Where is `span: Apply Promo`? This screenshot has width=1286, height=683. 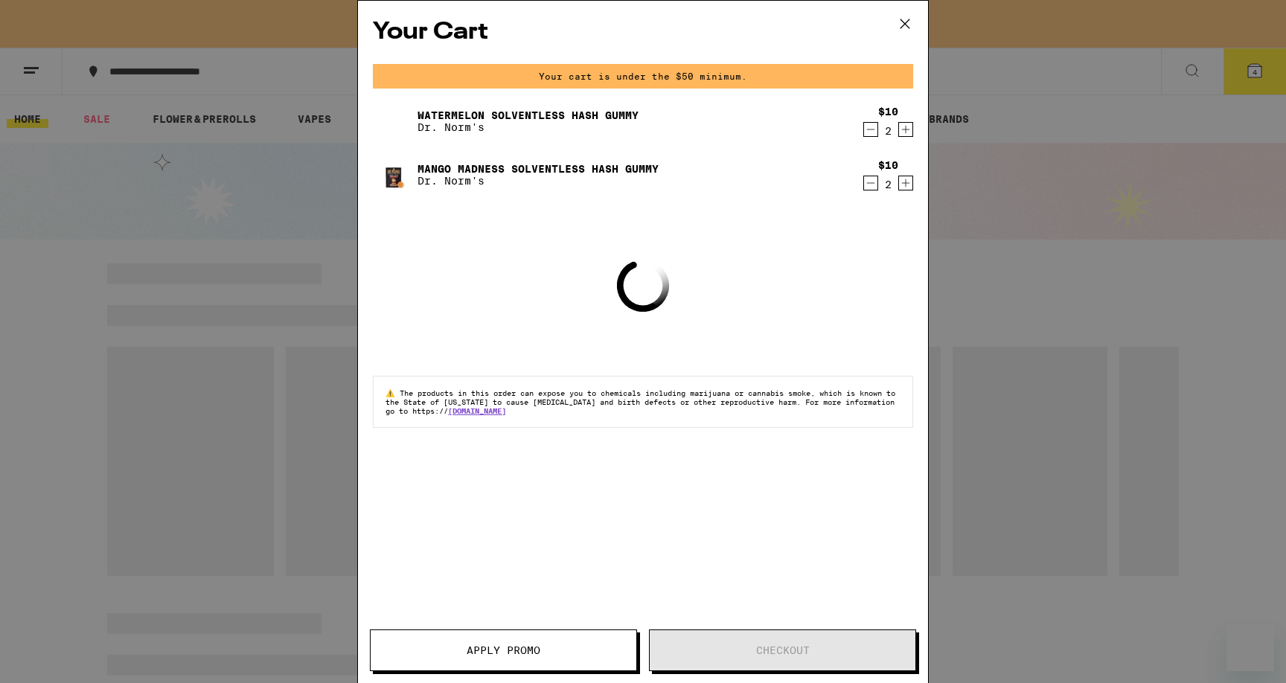 span: Apply Promo is located at coordinates (503, 650).